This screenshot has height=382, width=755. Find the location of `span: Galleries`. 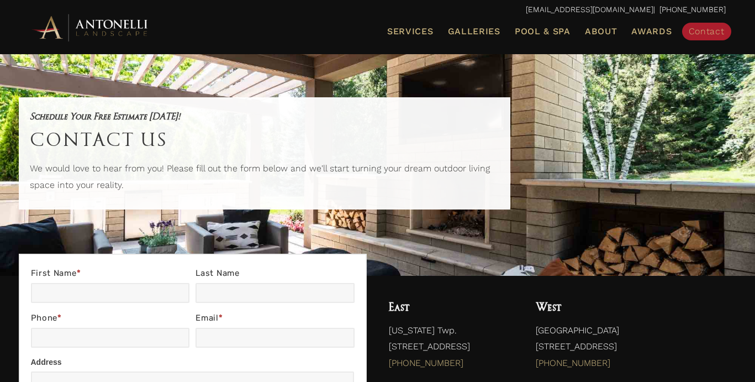

span: Galleries is located at coordinates (474, 31).